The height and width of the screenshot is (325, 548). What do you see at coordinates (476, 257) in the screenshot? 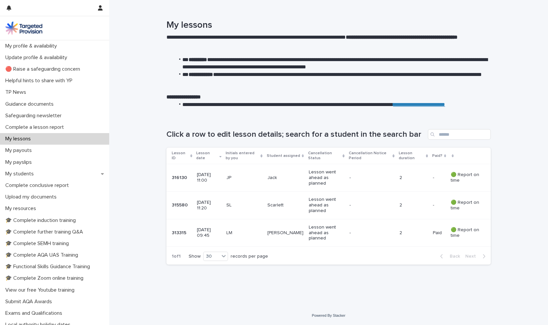
I see `button: Next` at bounding box center [476, 257].